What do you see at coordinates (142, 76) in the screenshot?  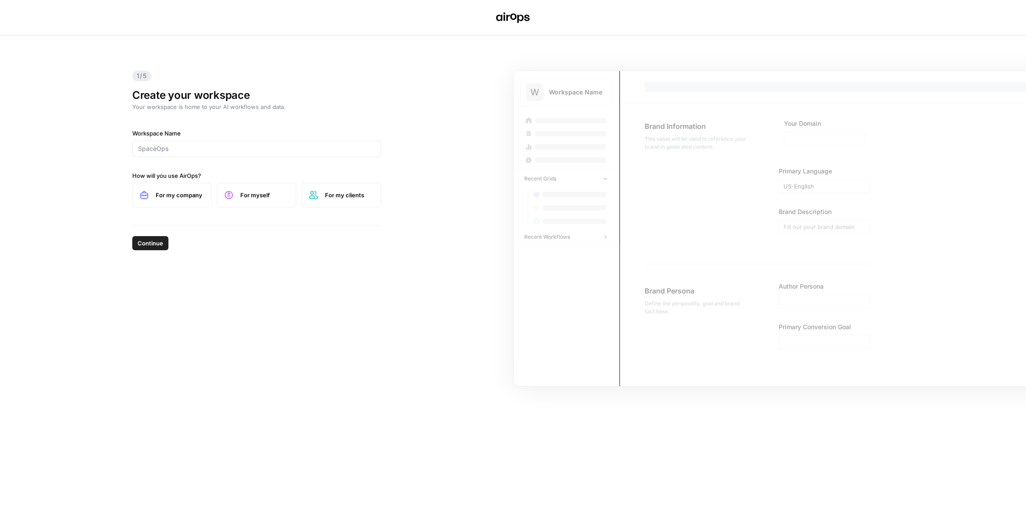 I see `span: 1/5` at bounding box center [142, 76].